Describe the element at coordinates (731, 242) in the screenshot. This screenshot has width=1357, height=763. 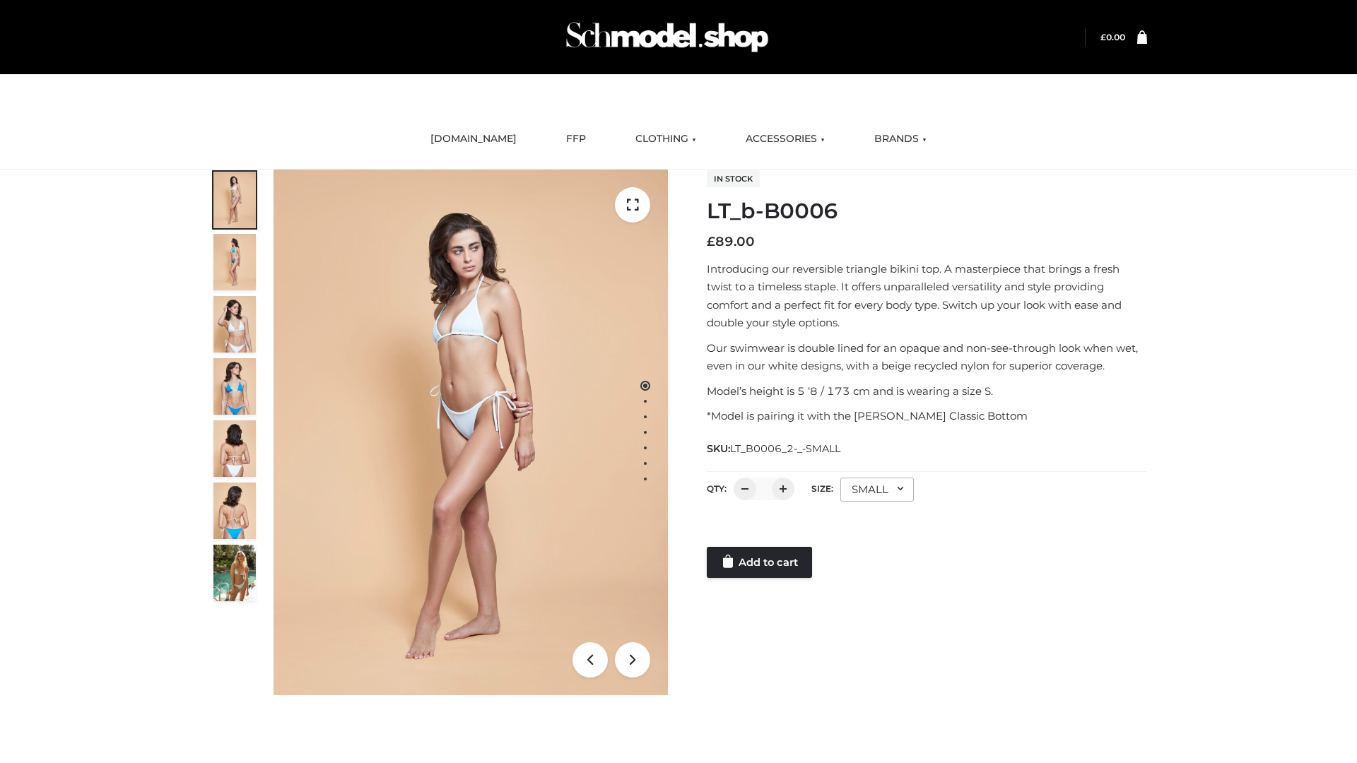
I see `bdi: 89.00` at that location.